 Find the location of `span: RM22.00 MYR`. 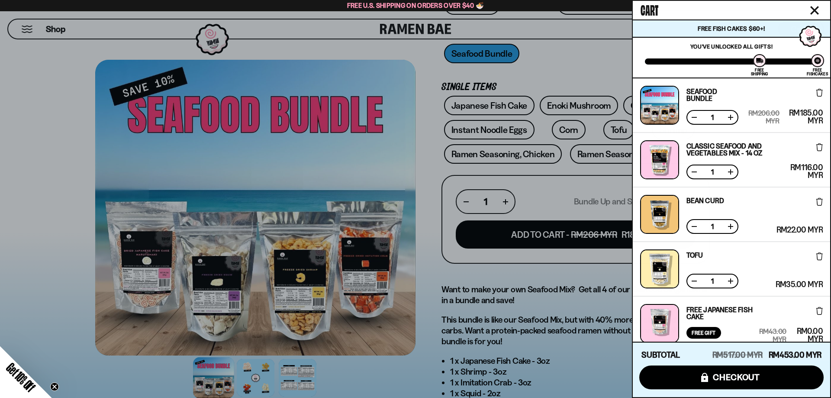

span: RM22.00 MYR is located at coordinates (800, 230).